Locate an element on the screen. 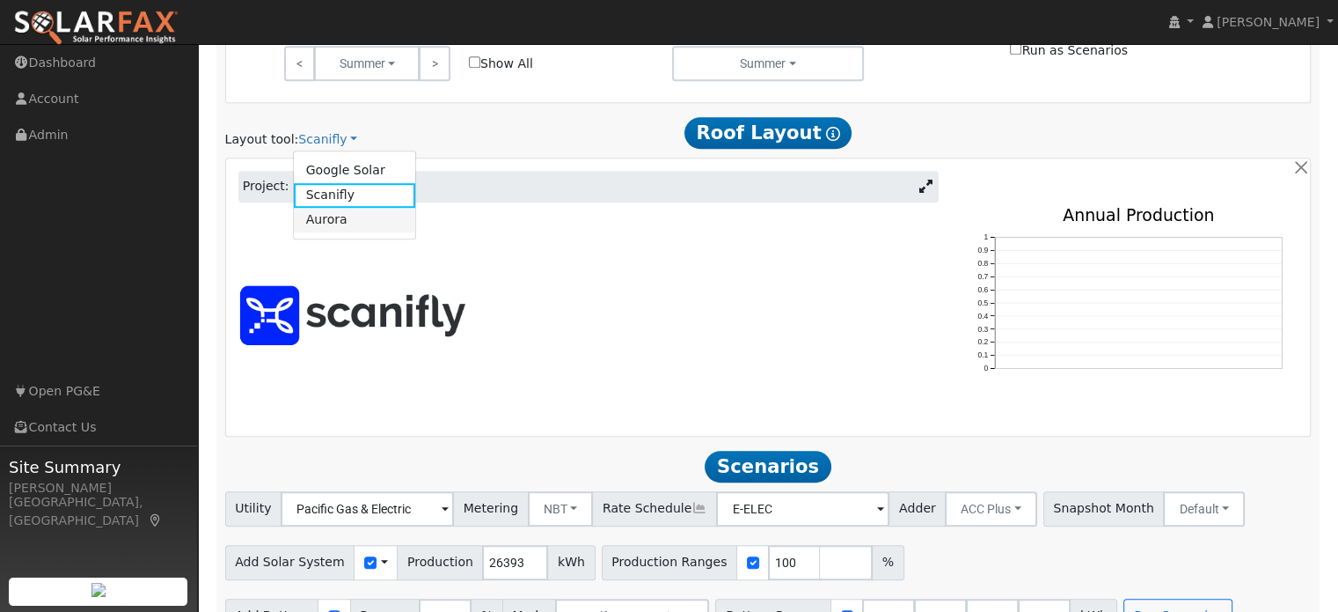  button: NBT is located at coordinates (561, 509).